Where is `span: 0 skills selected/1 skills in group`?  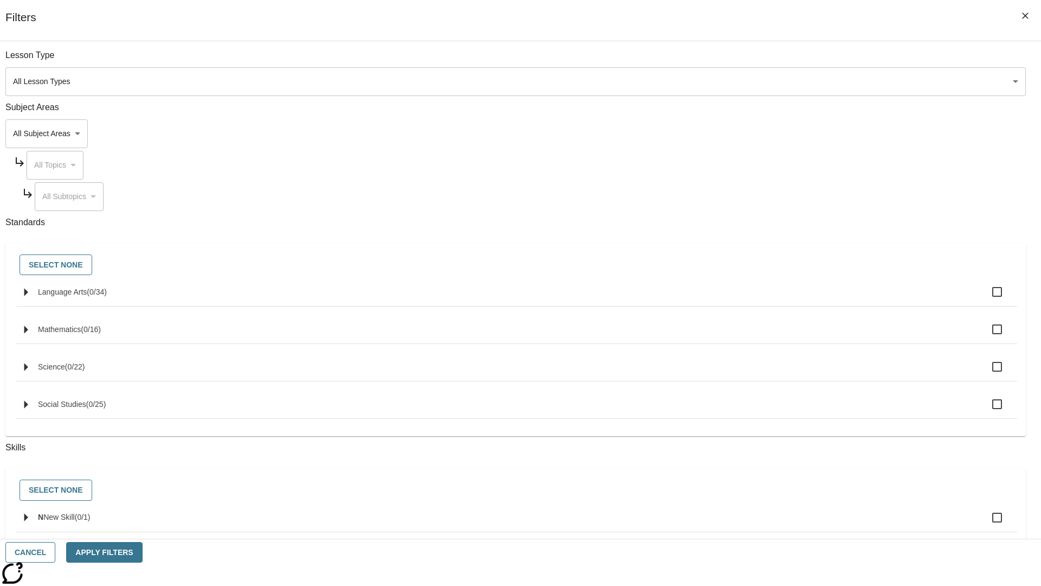 span: 0 skills selected/1 skills in group is located at coordinates (82, 517).